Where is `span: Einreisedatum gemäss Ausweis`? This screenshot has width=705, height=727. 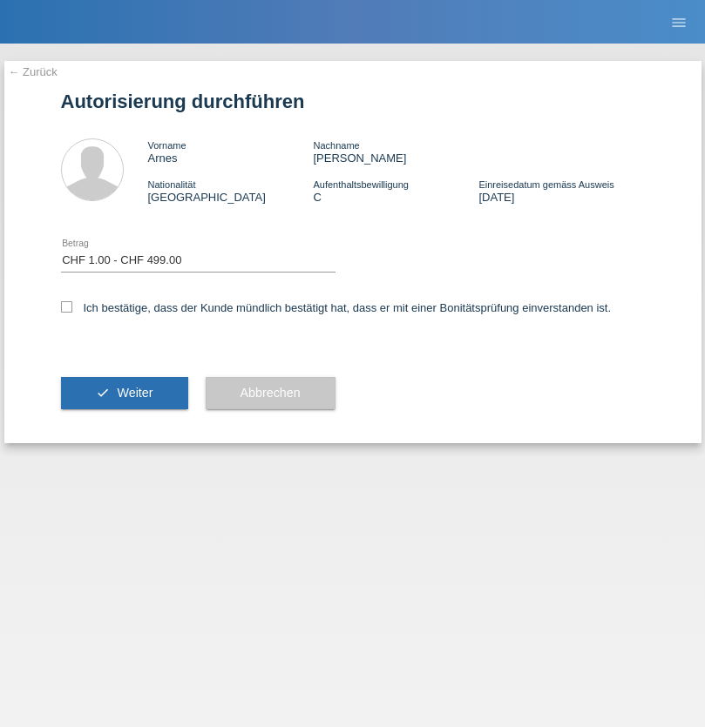
span: Einreisedatum gemäss Ausweis is located at coordinates (545, 185).